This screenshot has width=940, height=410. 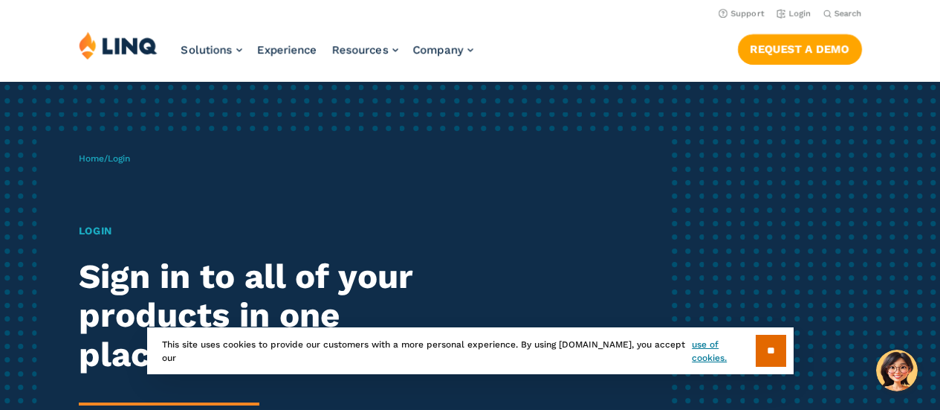 I want to click on a: Solutions, so click(x=212, y=50).